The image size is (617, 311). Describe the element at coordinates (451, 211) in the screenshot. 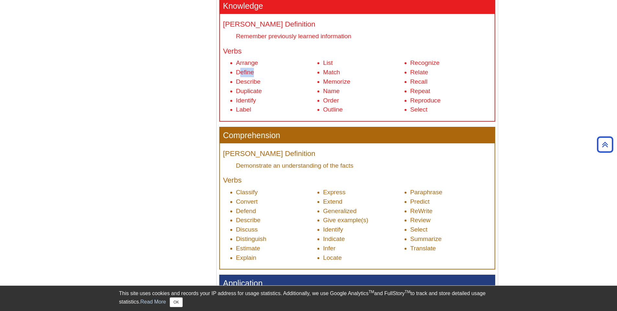

I see `li: ReWrite` at that location.